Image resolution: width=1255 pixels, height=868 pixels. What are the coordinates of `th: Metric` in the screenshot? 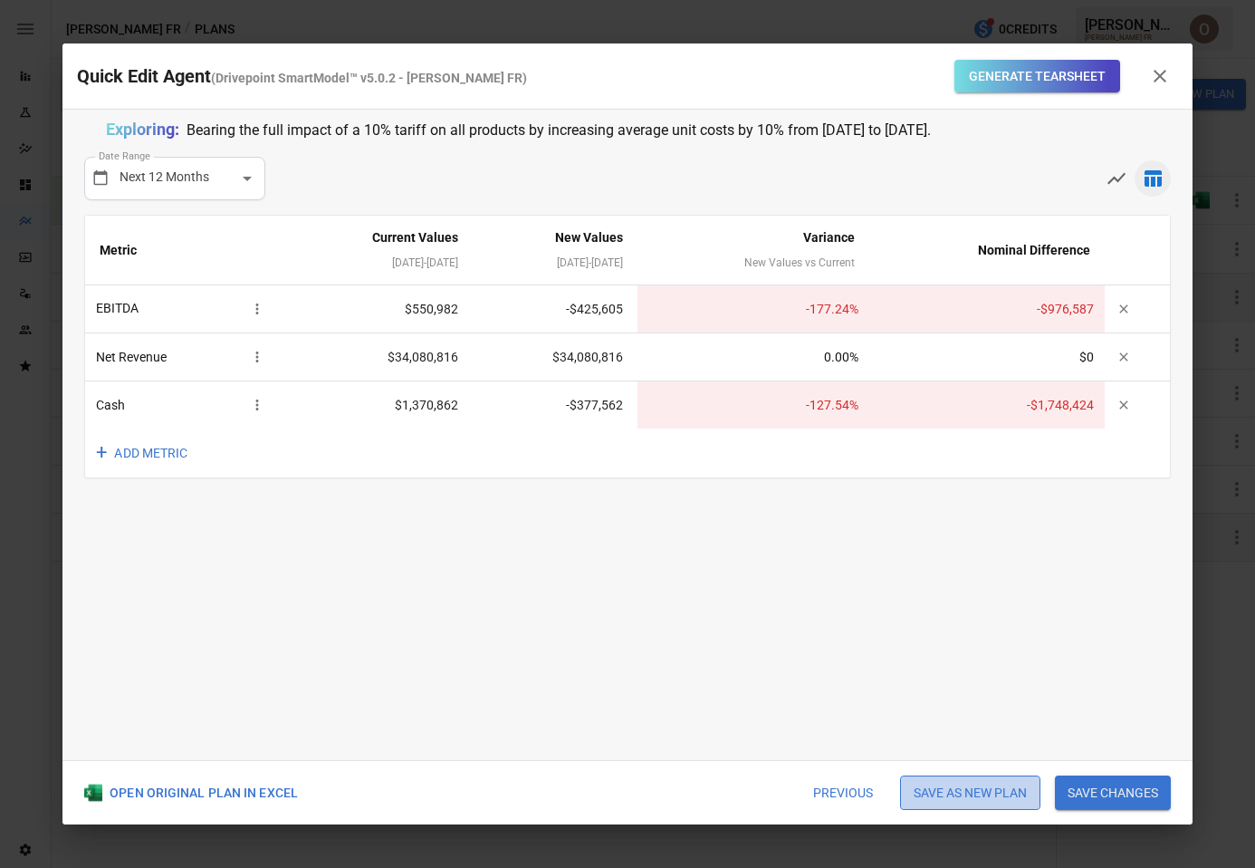 It's located at (183, 250).